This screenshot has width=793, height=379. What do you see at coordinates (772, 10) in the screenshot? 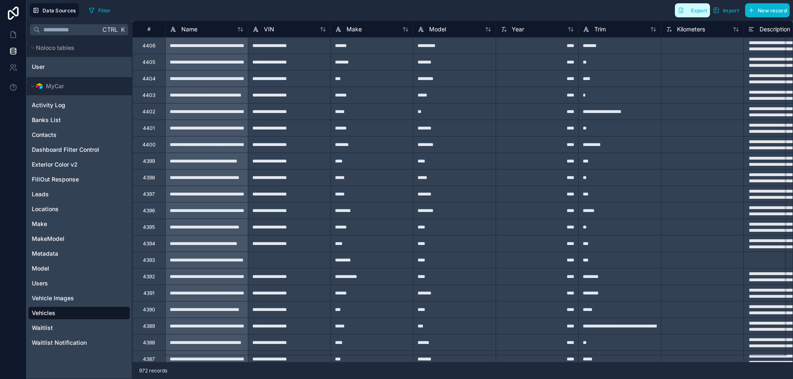
I see `span: New record` at bounding box center [772, 10].